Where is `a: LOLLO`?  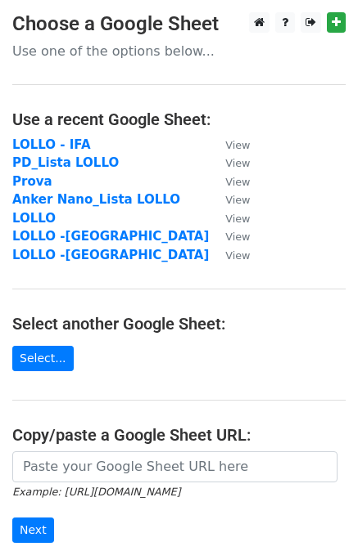 a: LOLLO is located at coordinates (34, 218).